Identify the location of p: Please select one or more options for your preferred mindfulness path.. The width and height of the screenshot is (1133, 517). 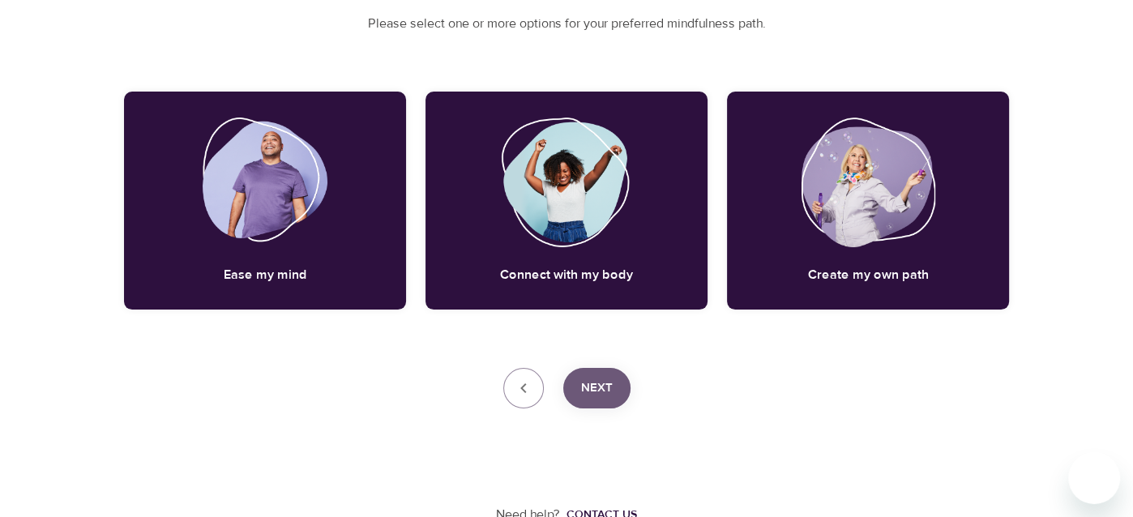
(567, 24).